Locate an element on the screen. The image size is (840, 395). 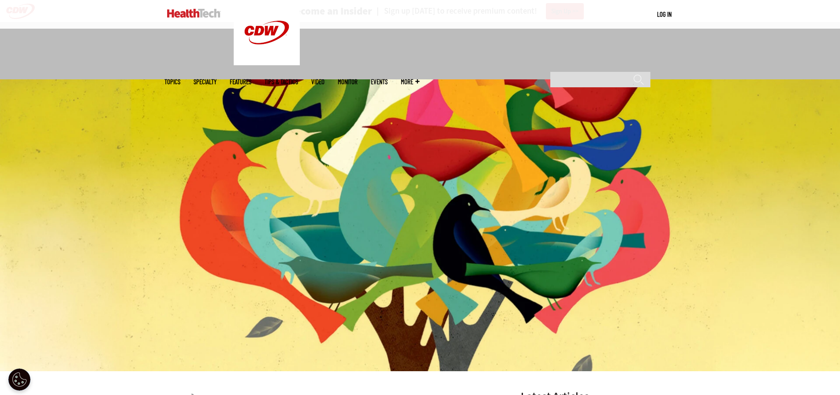
img: Home is located at coordinates (194, 13).